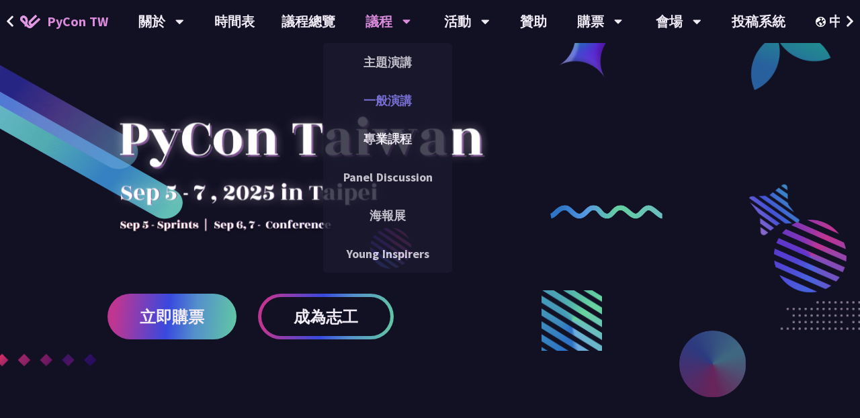  What do you see at coordinates (326, 317) in the screenshot?
I see `button: 成為志工` at bounding box center [326, 317].